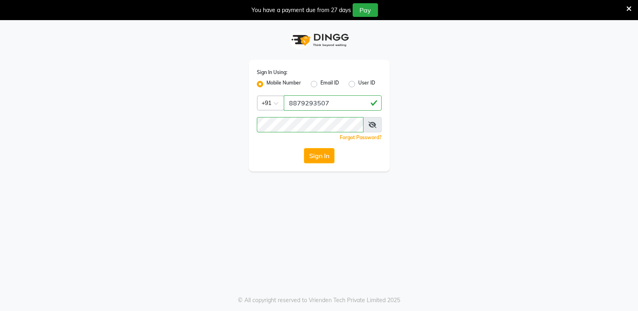  What do you see at coordinates (330, 84) in the screenshot?
I see `label: Email ID` at bounding box center [330, 84].